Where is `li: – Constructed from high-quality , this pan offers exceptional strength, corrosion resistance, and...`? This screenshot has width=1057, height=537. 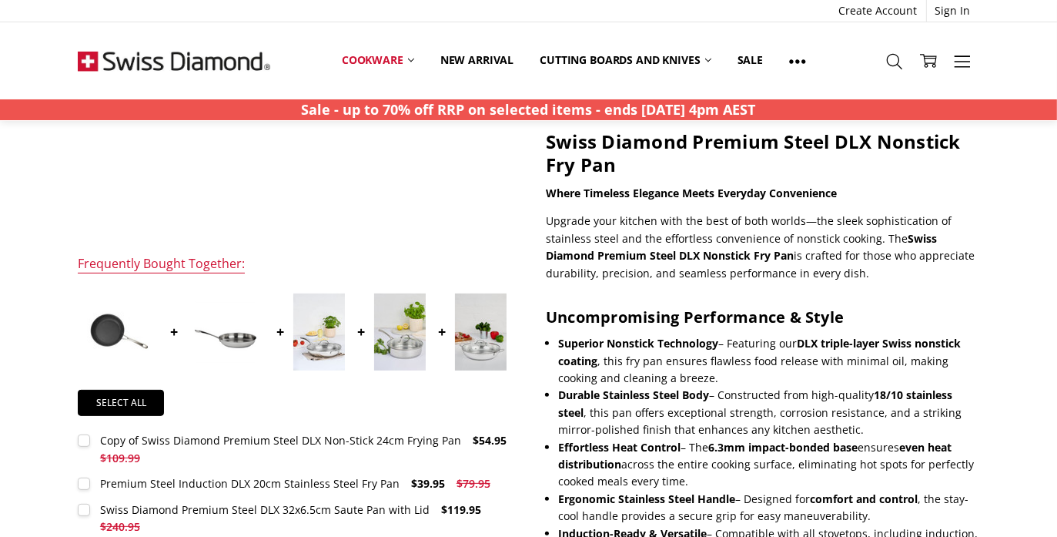 li: – Constructed from high-quality , this pan offers exceptional strength, corrosion resistance, and... is located at coordinates (768, 412).